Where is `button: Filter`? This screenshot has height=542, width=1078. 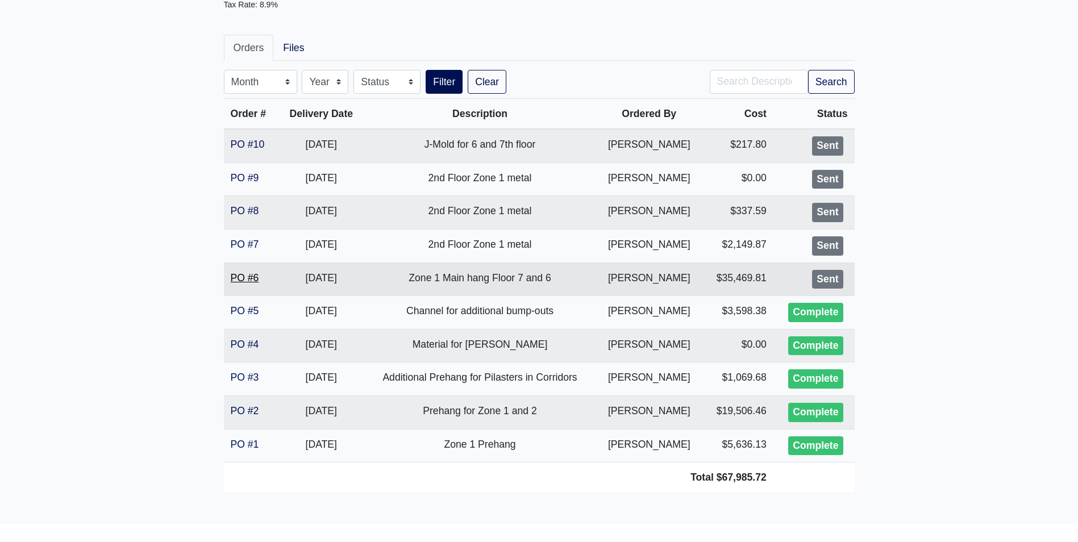 button: Filter is located at coordinates (444, 82).